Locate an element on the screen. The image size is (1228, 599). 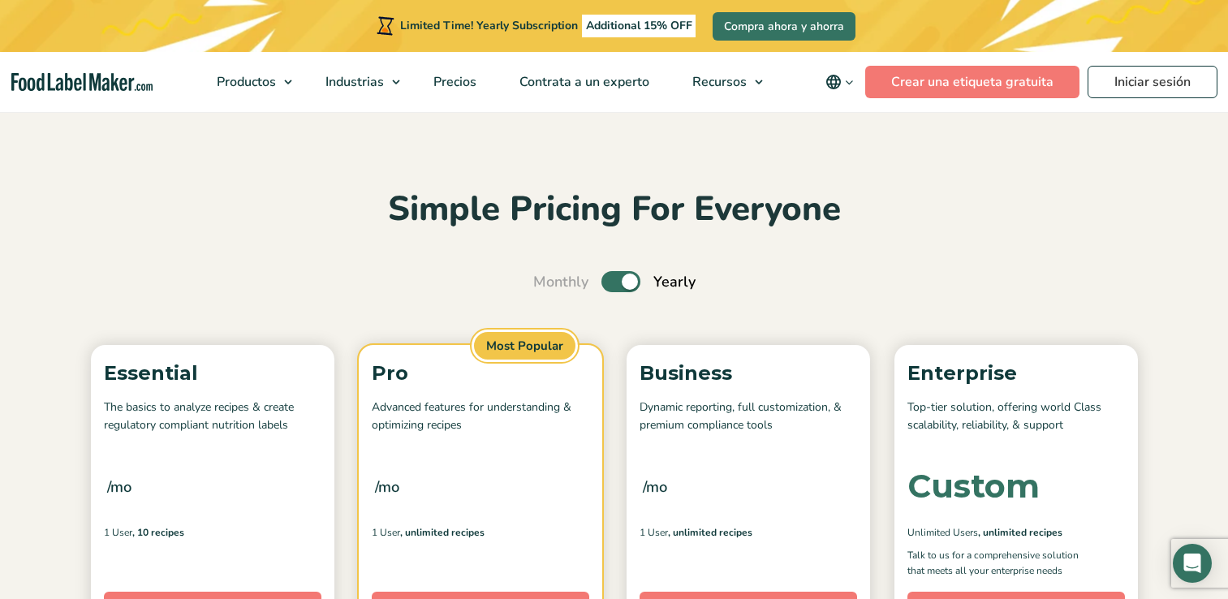
p: Top-tier solution, offering world Class scalability, reliability, & support is located at coordinates (1016, 416).